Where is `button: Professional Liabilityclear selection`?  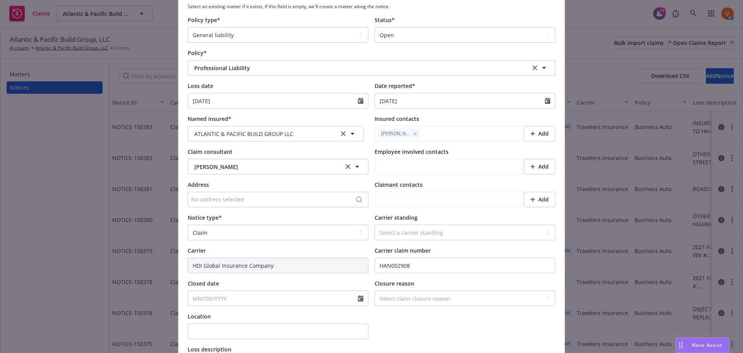 button: Professional Liabilityclear selection is located at coordinates (372, 68).